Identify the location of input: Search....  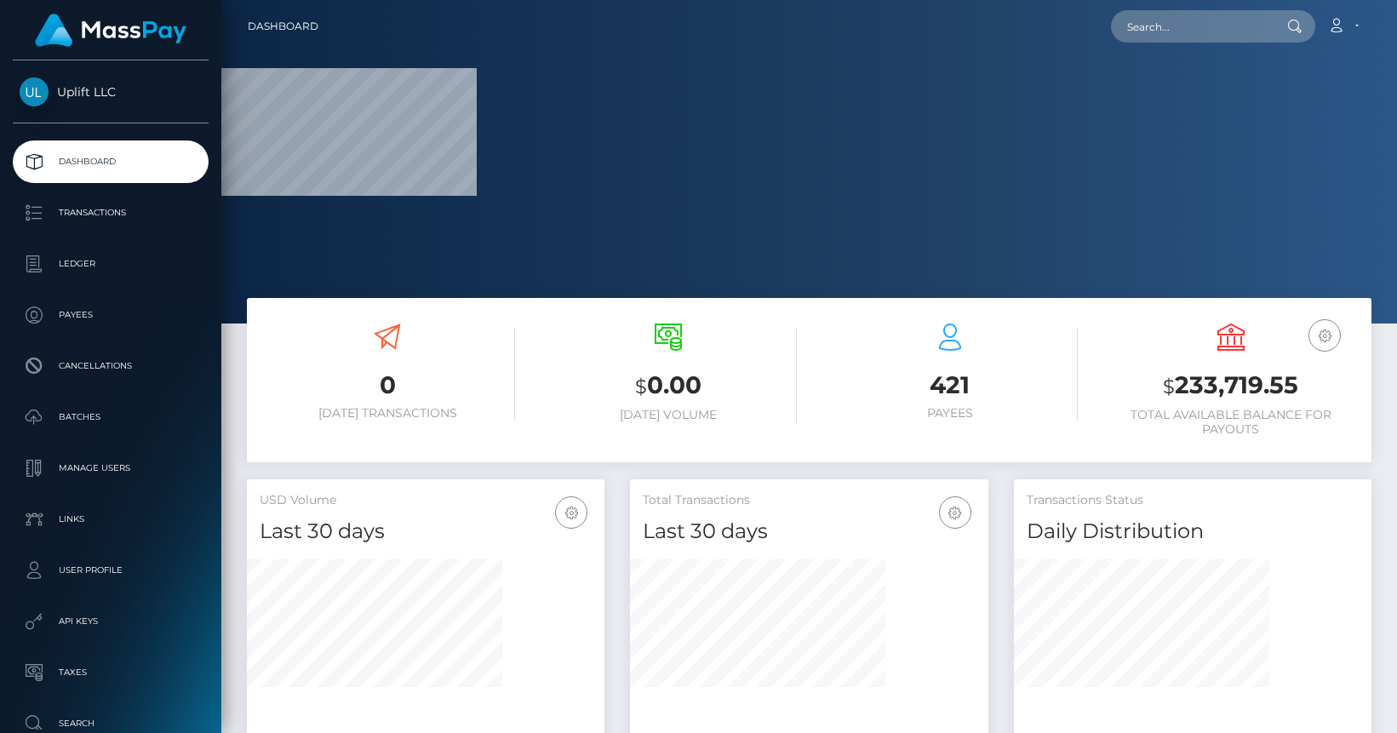
(1191, 26).